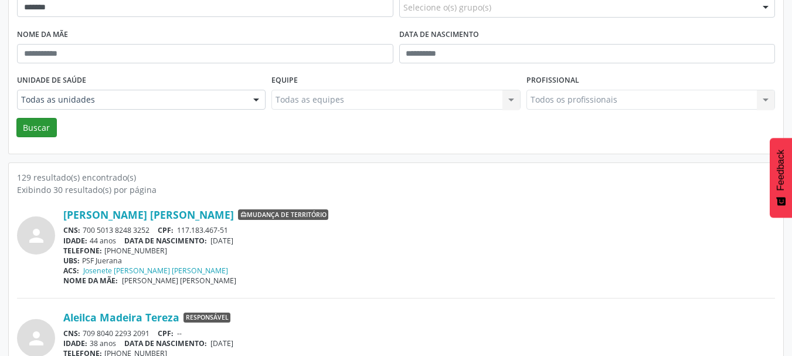 This screenshot has width=792, height=356. I want to click on label: Data de nascimento, so click(439, 35).